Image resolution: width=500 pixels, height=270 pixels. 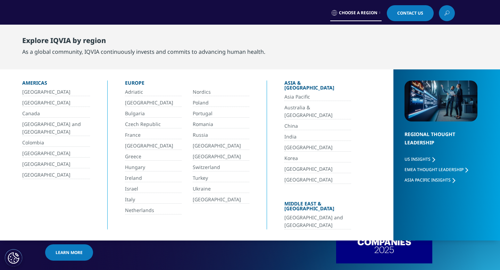 I want to click on img: 2093_analyzing-data-using-big-screen-display-and-laptop.png, so click(x=441, y=101).